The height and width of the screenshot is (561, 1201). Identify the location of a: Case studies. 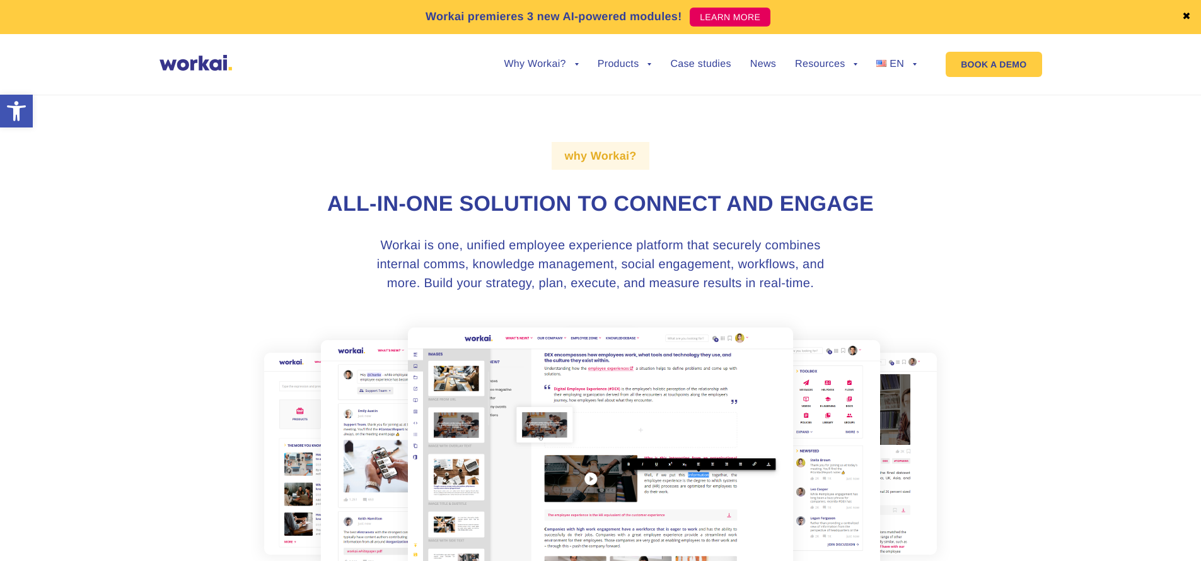
(700, 64).